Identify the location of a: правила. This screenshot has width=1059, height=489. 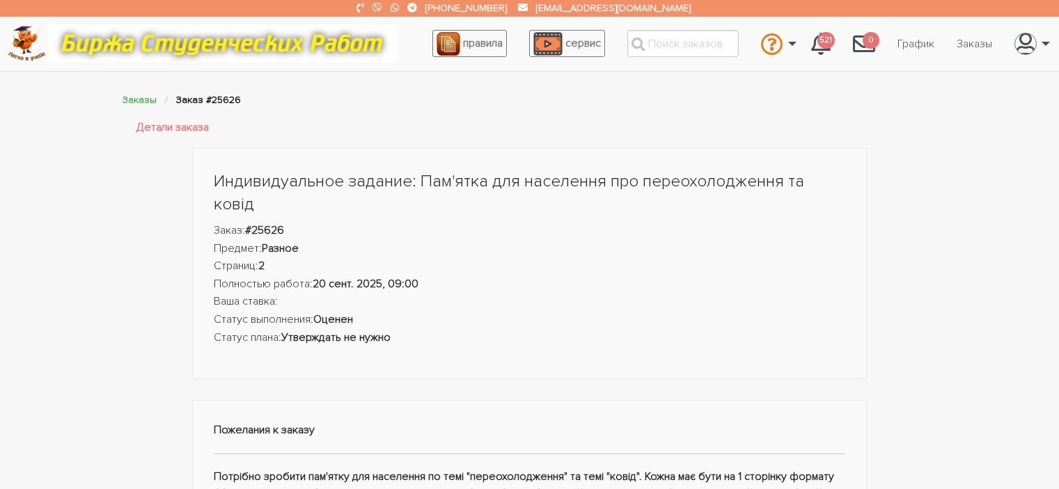
(469, 43).